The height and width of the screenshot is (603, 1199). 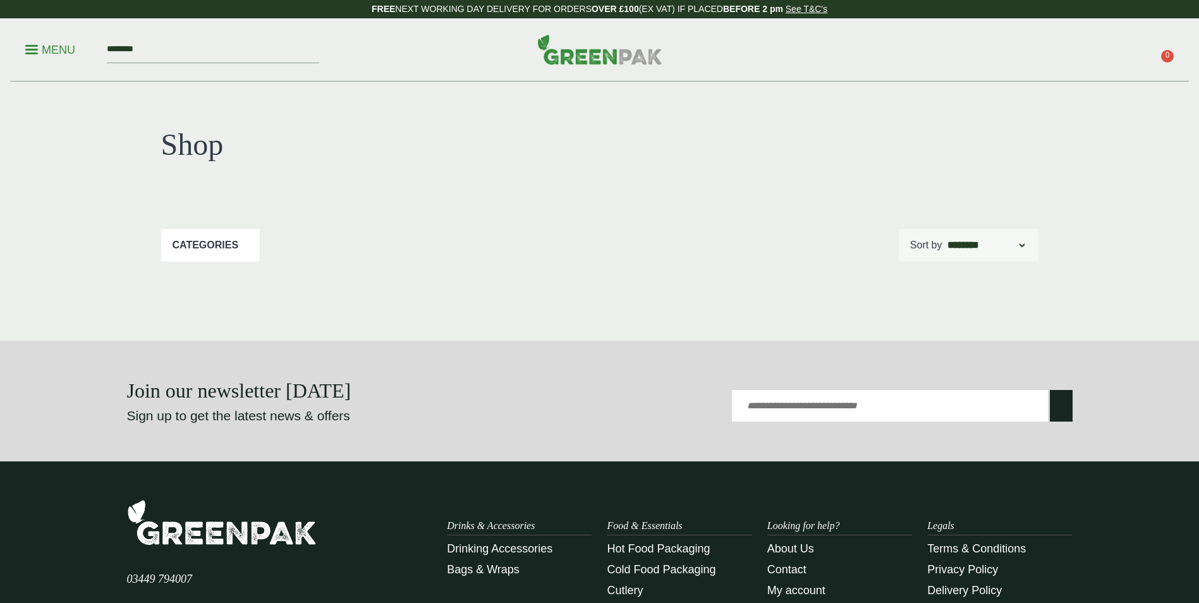 What do you see at coordinates (661, 569) in the screenshot?
I see `a: Cold Food Packaging` at bounding box center [661, 569].